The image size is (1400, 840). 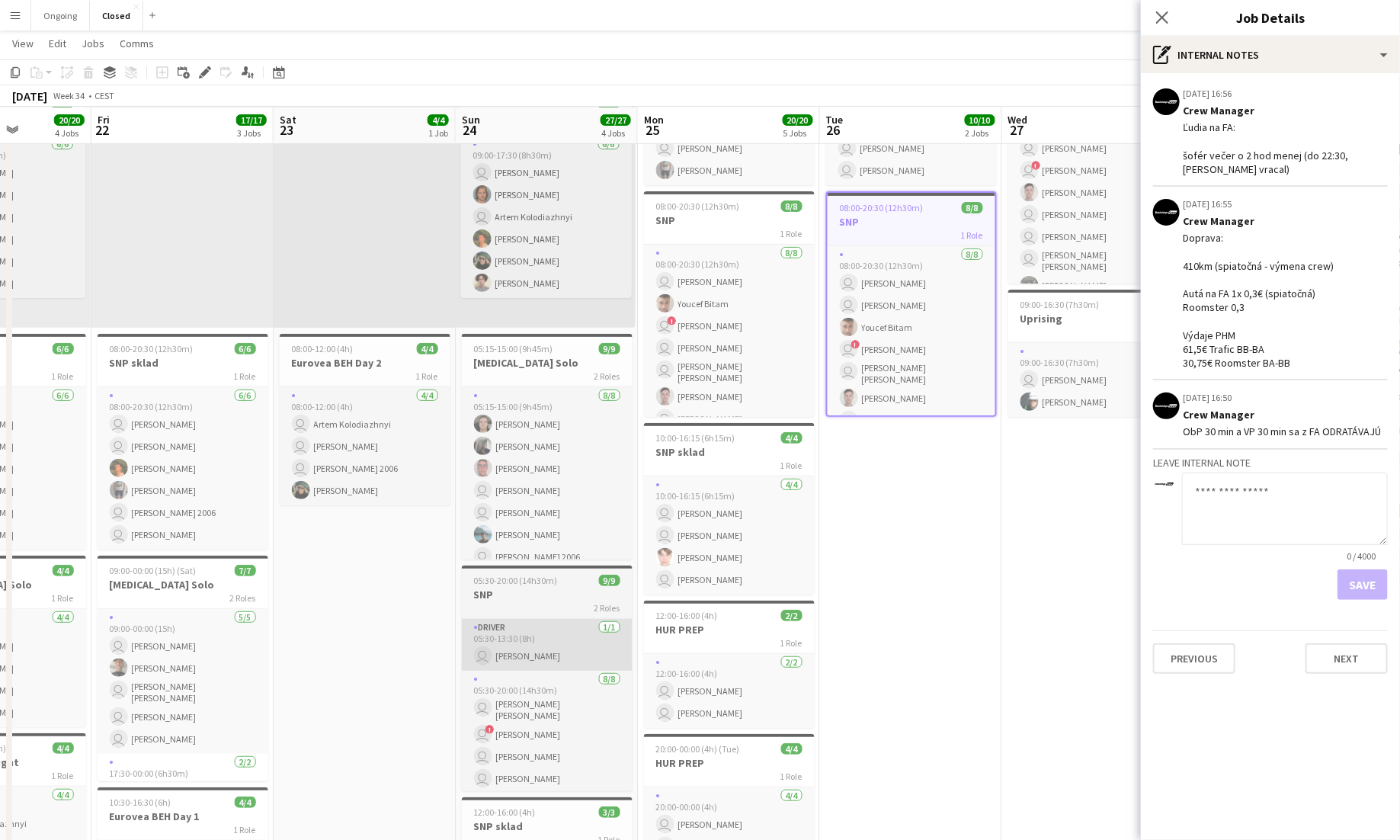 What do you see at coordinates (792, 615) in the screenshot?
I see `span: 2/2` at bounding box center [792, 615].